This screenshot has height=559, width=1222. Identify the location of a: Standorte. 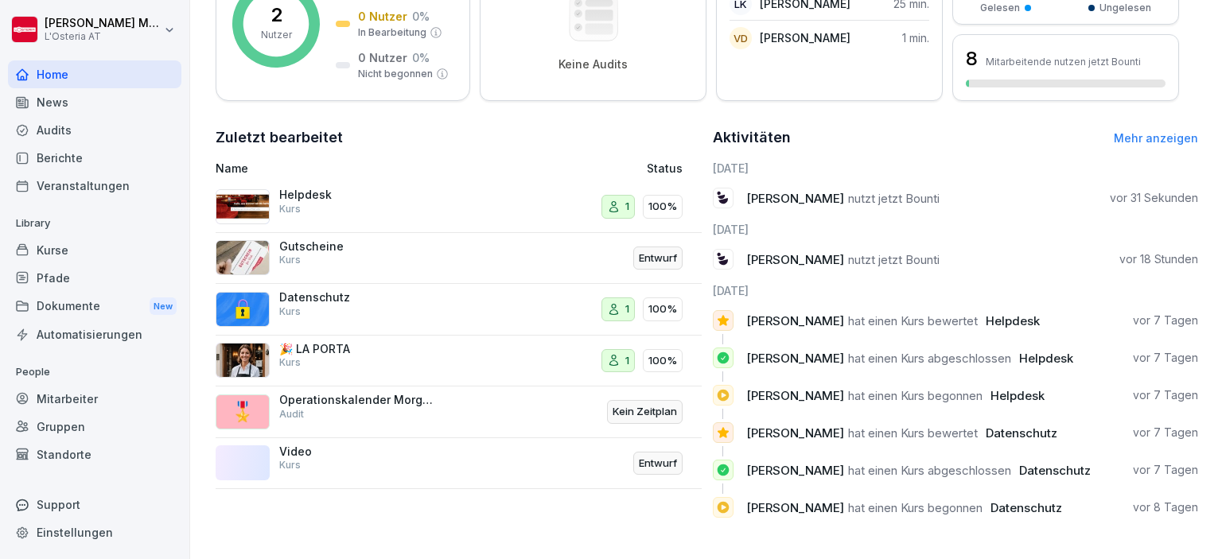
(95, 454).